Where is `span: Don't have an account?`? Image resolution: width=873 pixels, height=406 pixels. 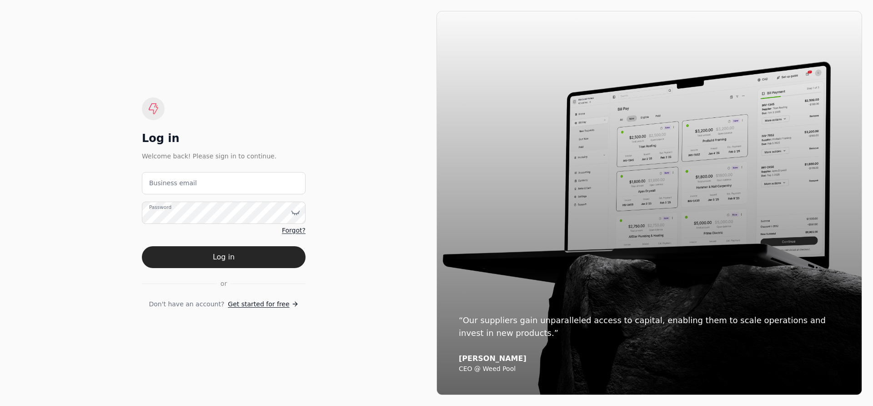 span: Don't have an account? is located at coordinates (186, 304).